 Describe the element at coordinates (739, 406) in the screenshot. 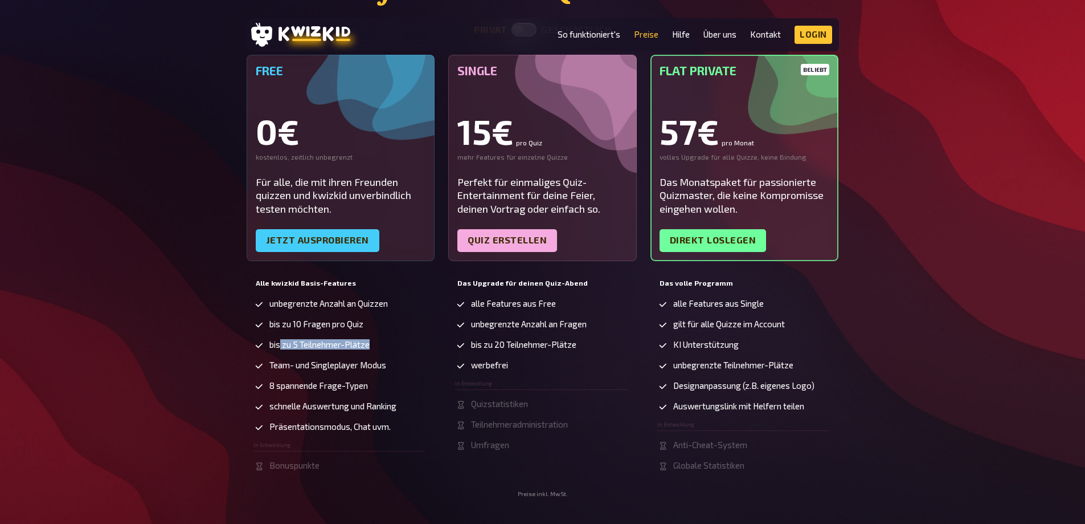

I see `span: Auswertungslink mit Helfern teilen` at that location.